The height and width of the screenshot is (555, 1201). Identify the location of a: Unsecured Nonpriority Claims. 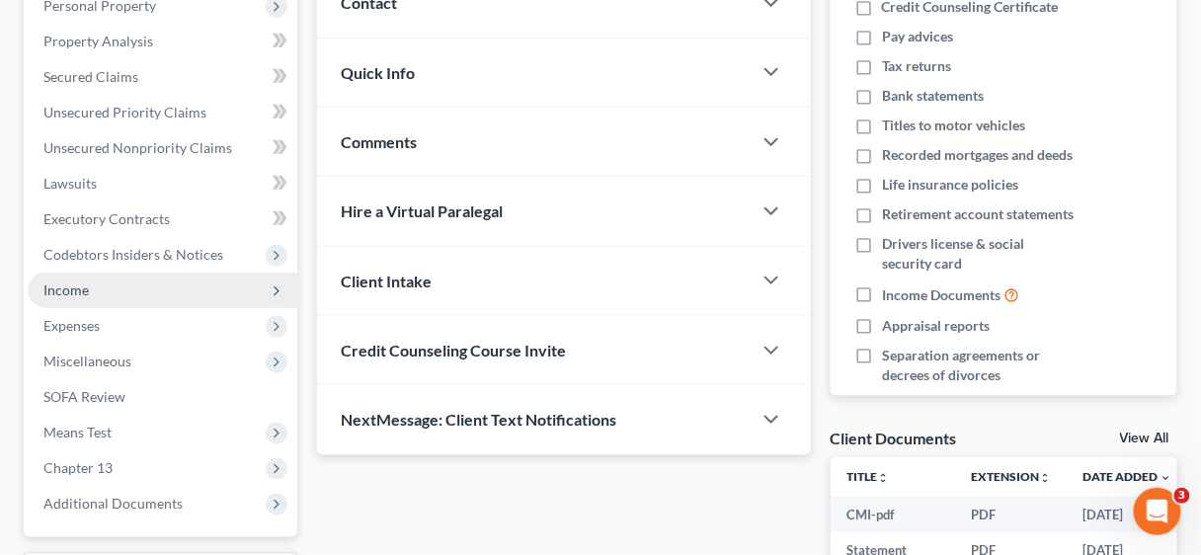
(162, 148).